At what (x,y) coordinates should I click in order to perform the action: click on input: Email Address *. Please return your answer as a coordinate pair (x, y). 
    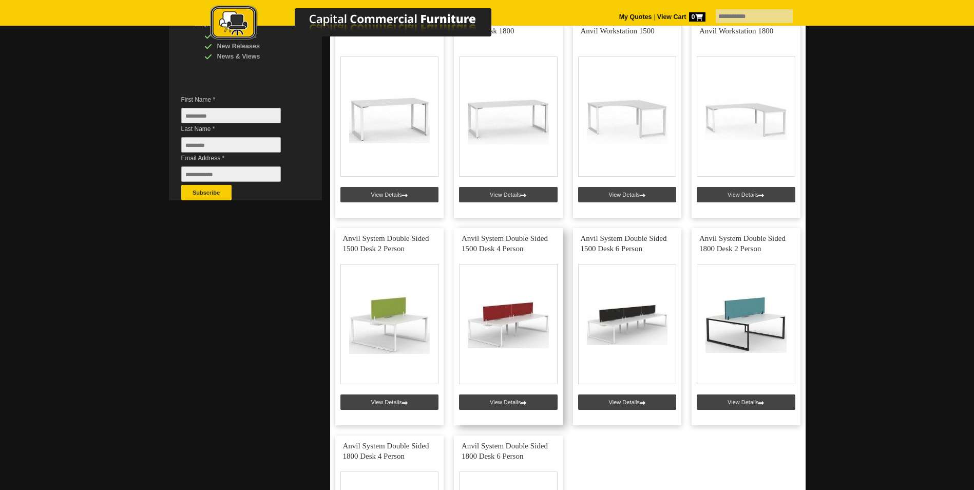
    Looking at the image, I should click on (231, 174).